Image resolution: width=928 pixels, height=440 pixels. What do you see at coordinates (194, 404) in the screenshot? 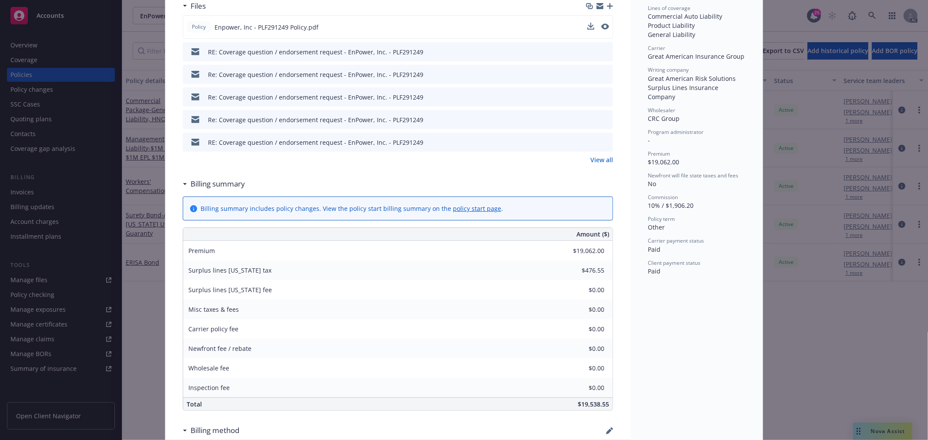
I see `span: Total` at bounding box center [194, 404].